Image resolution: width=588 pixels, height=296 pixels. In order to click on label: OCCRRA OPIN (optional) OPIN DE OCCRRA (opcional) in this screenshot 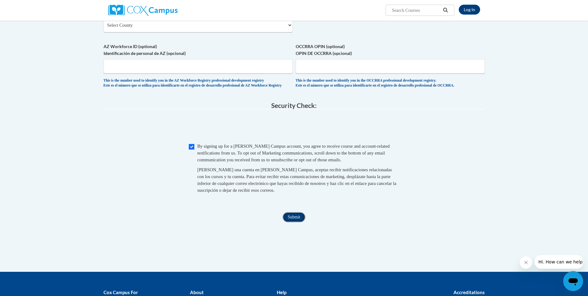, I will do `click(390, 50)`.